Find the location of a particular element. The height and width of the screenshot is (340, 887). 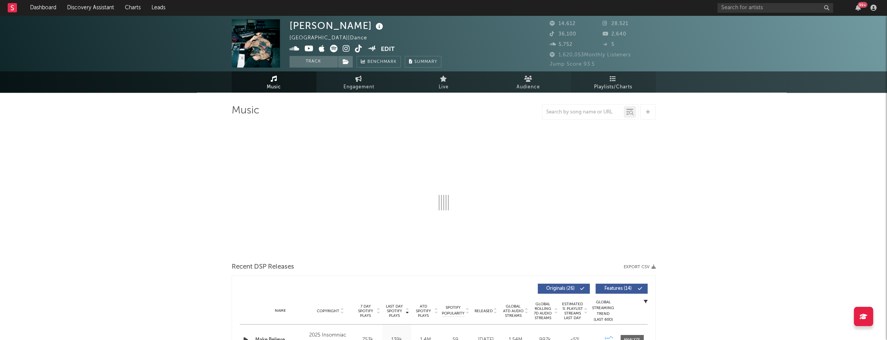

span: 5,752 is located at coordinates (561, 44).